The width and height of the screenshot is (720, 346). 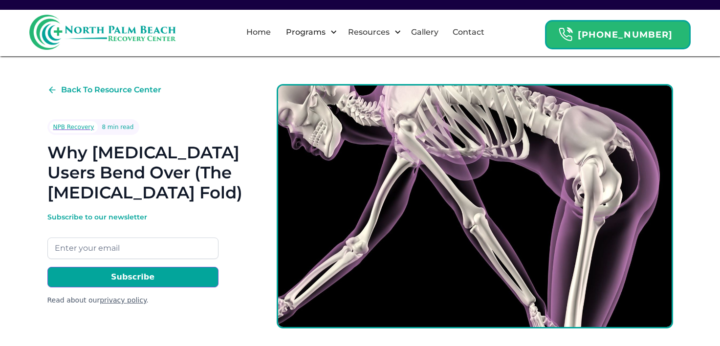 I want to click on a: Back To Resource Center, so click(x=104, y=90).